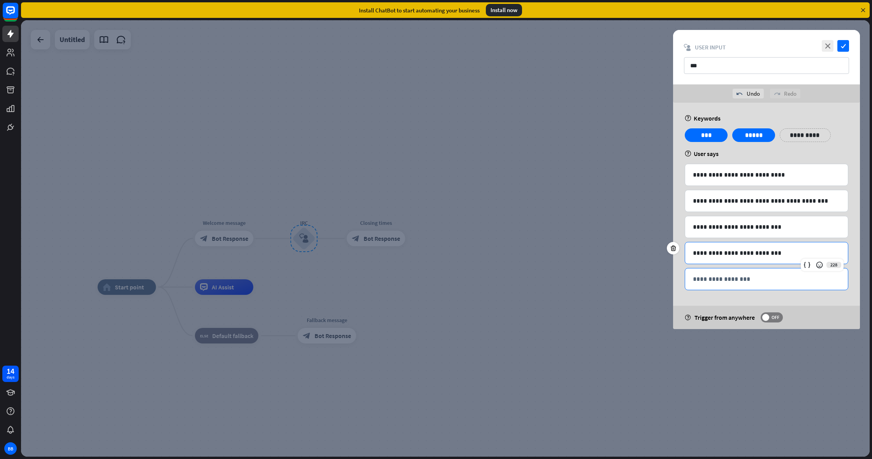 Image resolution: width=872 pixels, height=459 pixels. What do you see at coordinates (11, 371) in the screenshot?
I see `div: 14` at bounding box center [11, 371].